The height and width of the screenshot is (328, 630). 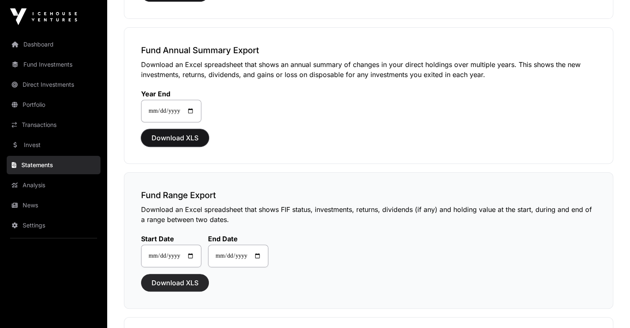 I want to click on a: Analysis, so click(x=54, y=185).